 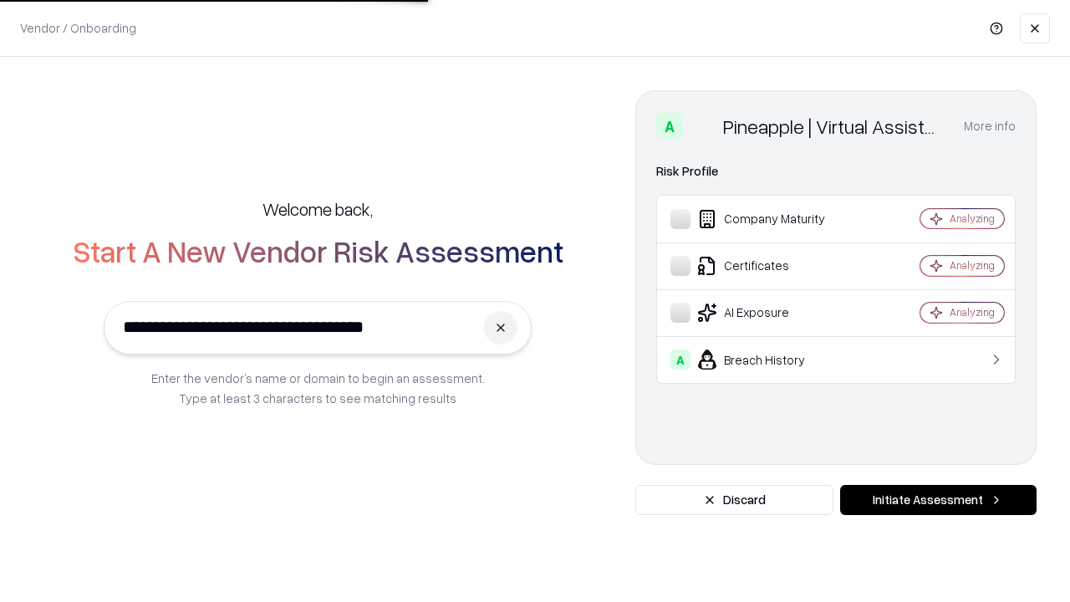 What do you see at coordinates (990, 126) in the screenshot?
I see `button: More info` at bounding box center [990, 126].